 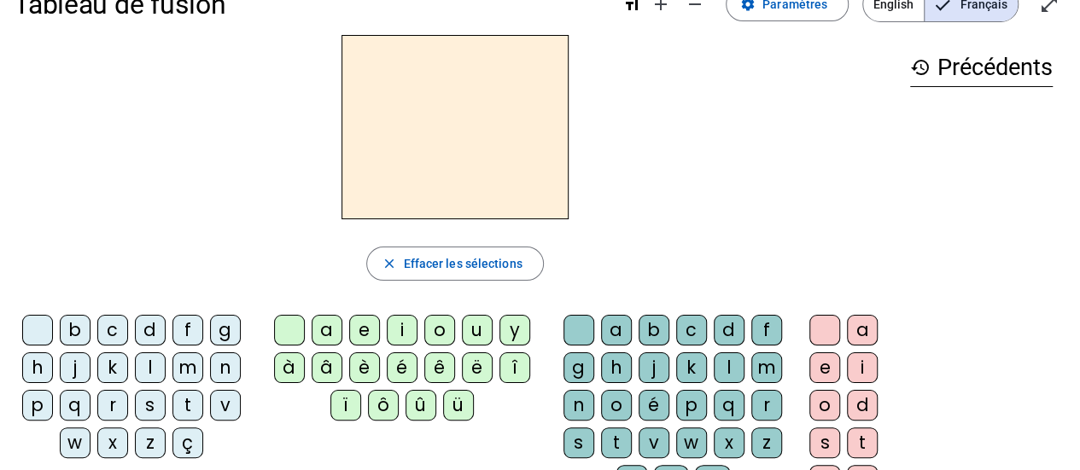 I want to click on button: Effacer les sélections, so click(x=454, y=264).